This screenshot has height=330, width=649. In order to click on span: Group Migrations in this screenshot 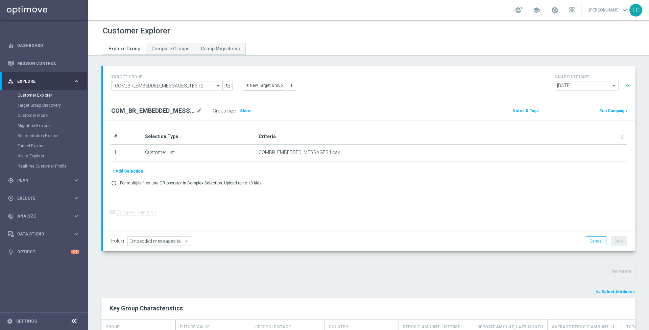, I will do `click(220, 49)`.